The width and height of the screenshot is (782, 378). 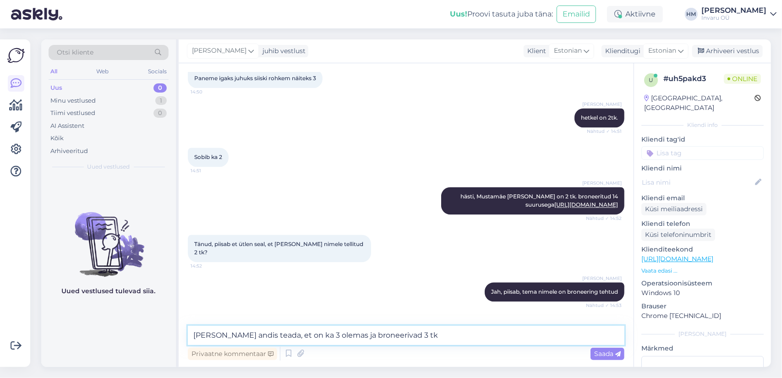 I want to click on div: juhib vestlust, so click(x=282, y=51).